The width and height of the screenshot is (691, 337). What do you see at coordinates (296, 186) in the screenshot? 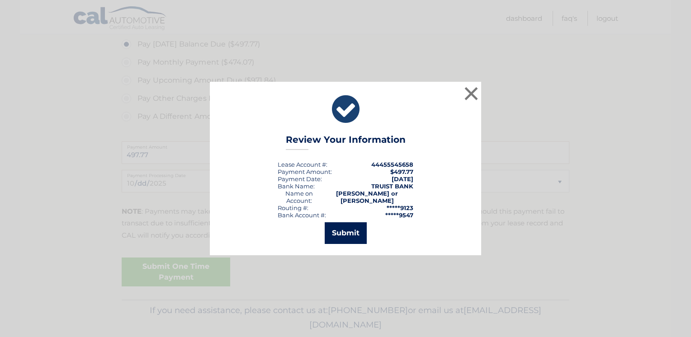
I see `div: Bank Name:` at bounding box center [296, 186].